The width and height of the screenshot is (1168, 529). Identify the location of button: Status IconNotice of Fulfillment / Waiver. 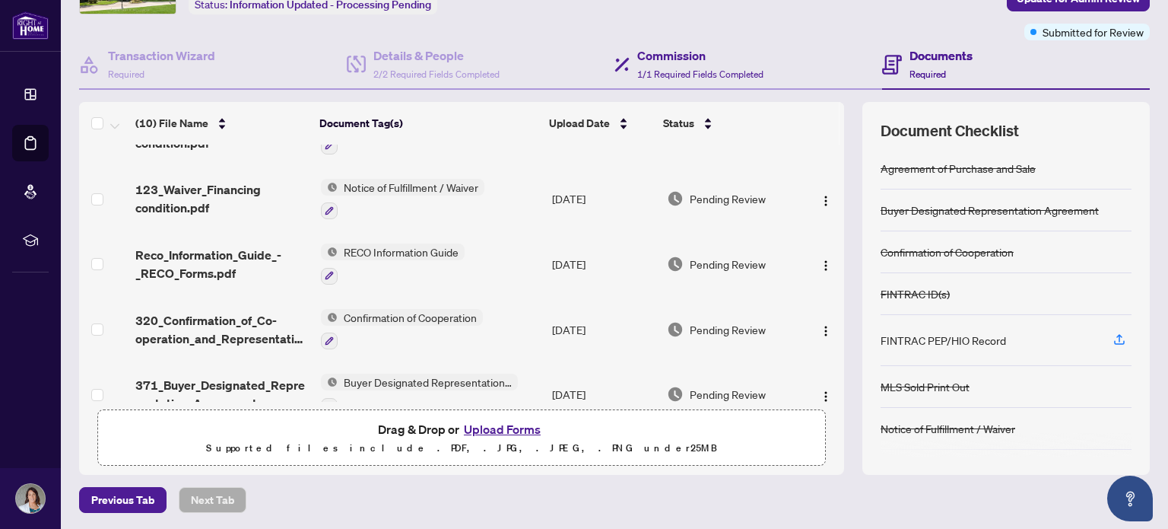
(402, 199).